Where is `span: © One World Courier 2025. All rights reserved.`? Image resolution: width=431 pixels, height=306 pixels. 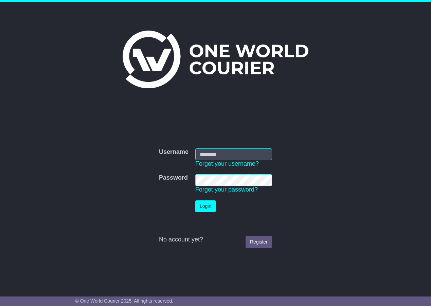 span: © One World Courier 2025. All rights reserved. is located at coordinates (124, 301).